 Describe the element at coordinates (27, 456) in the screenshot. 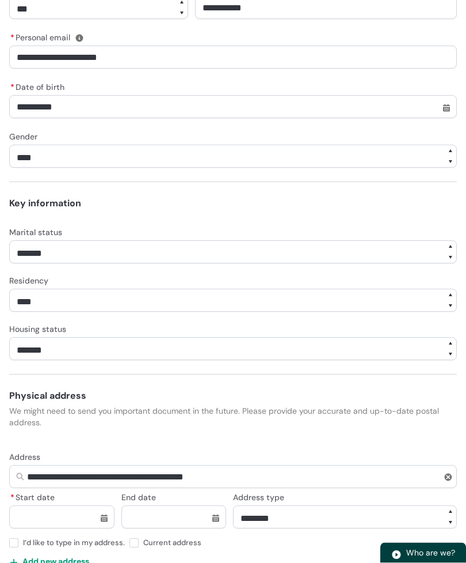

I see `label: Address` at that location.